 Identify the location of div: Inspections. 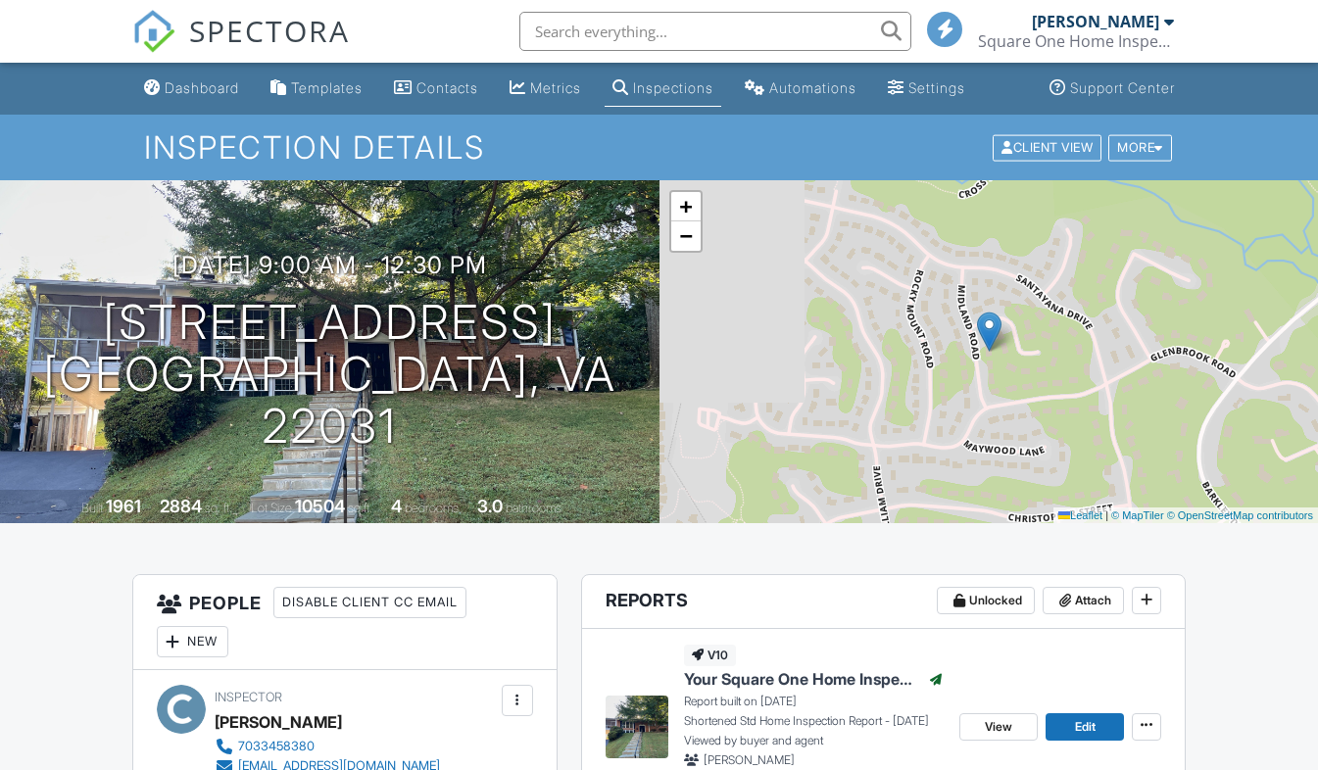
(673, 87).